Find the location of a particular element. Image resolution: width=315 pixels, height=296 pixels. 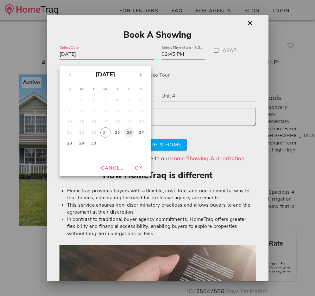

button: Next month is located at coordinates (141, 75).